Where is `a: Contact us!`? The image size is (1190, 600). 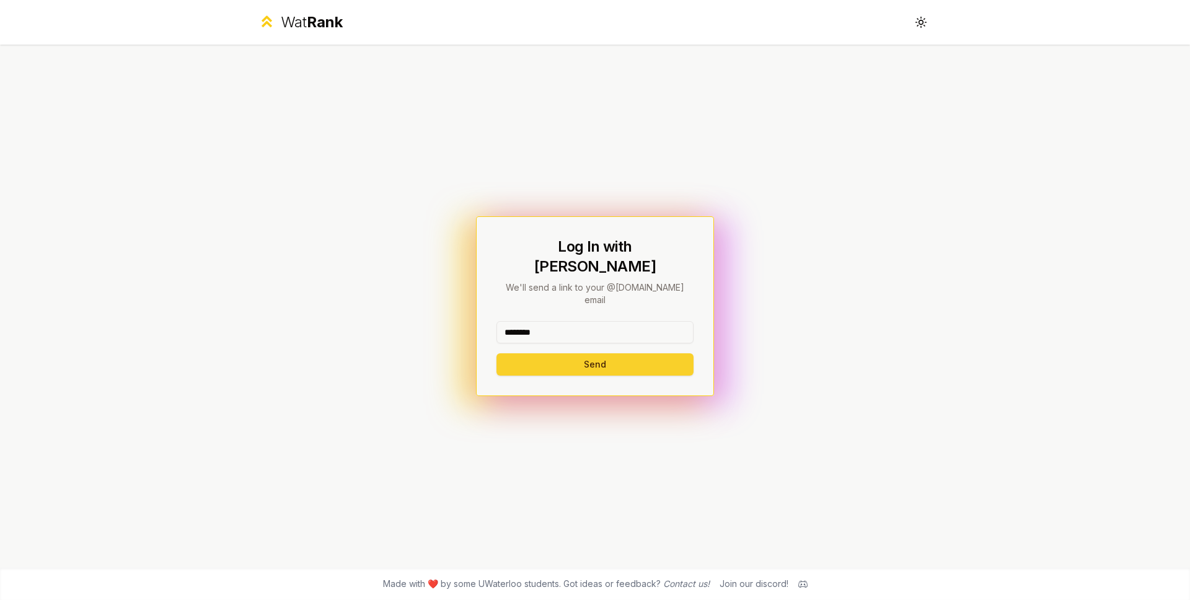
a: Contact us! is located at coordinates (686, 583).